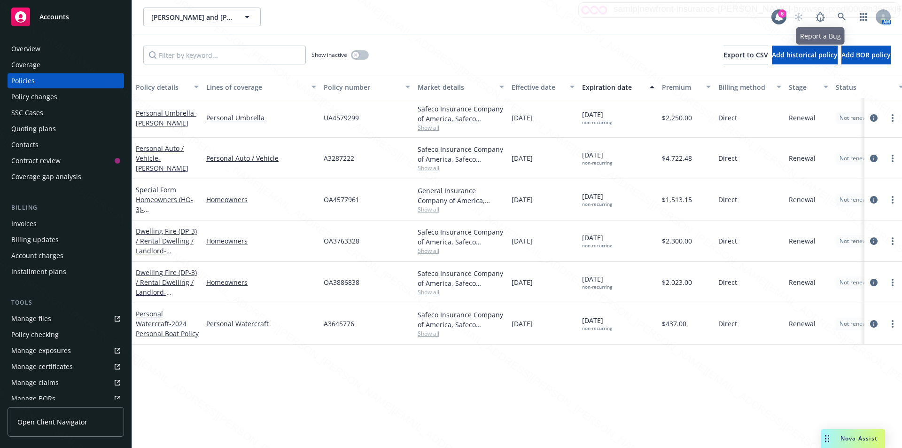  I want to click on span: Add BOR policy, so click(866, 54).